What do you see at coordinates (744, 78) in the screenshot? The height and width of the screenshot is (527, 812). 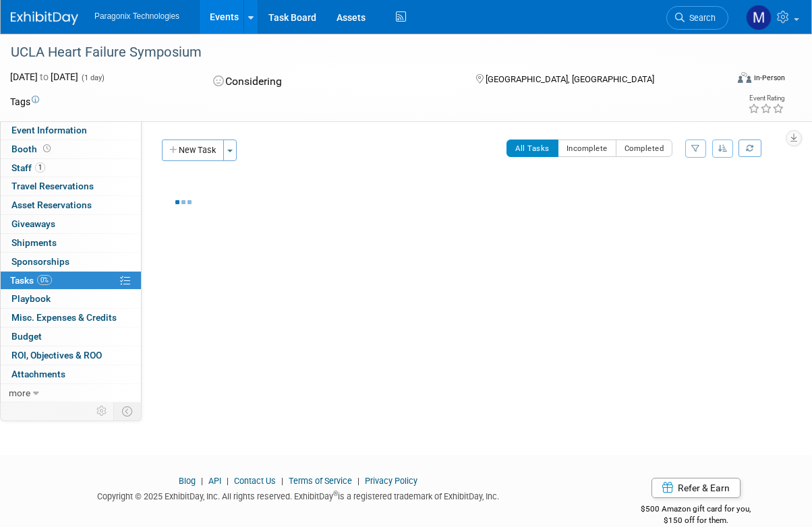 I see `img: Format-Inperson.png` at bounding box center [744, 78].